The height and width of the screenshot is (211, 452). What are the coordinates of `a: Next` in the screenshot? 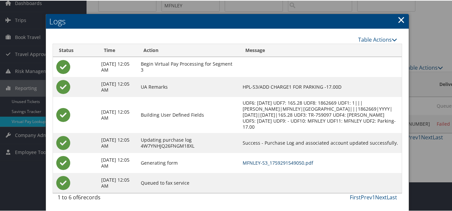 It's located at (381, 196).